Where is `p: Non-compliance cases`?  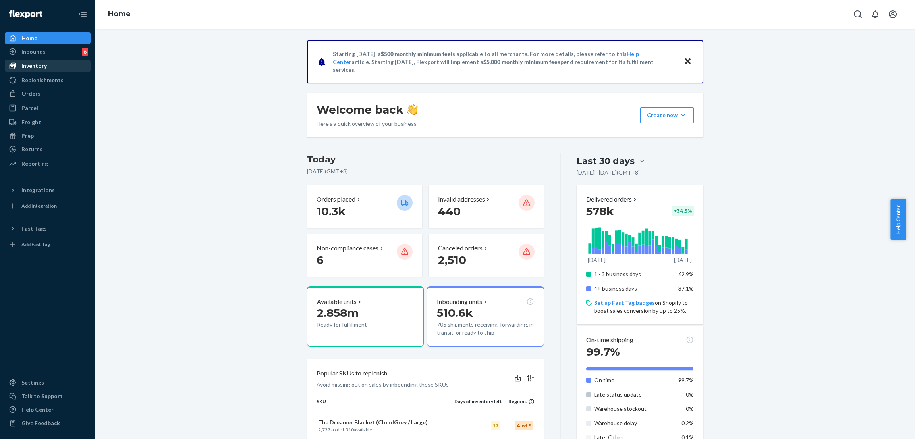
p: Non-compliance cases is located at coordinates (348, 248).